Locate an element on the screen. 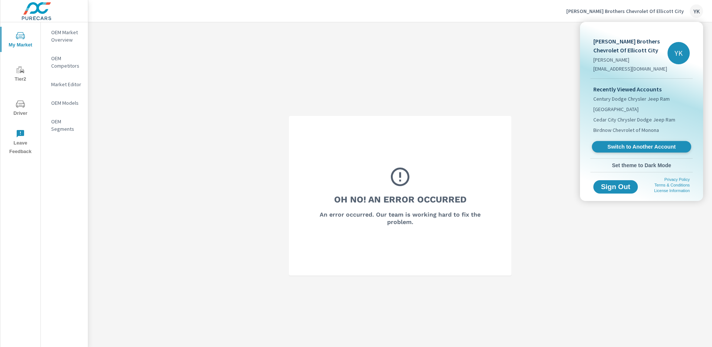 The image size is (712, 347). a: License Information is located at coordinates (672, 190).